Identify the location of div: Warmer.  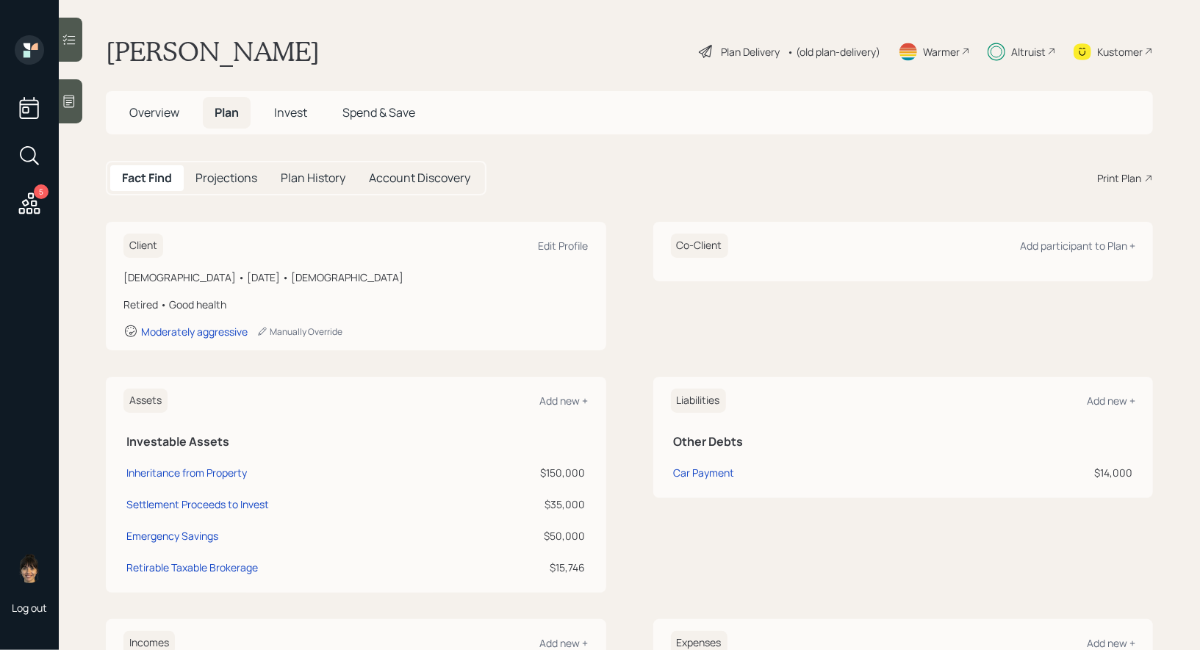
(941, 51).